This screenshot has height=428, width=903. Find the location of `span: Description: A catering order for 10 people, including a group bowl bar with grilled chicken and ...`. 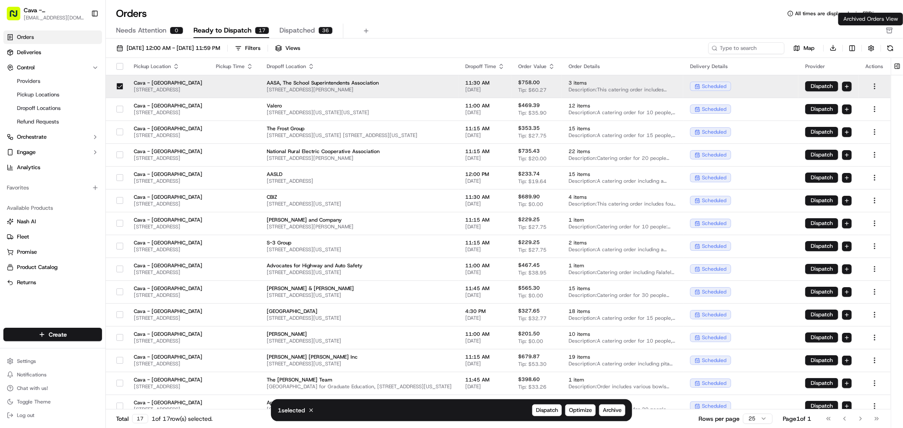

span: Description: A catering order for 10 people, including a group bowl bar with grilled chicken and ... is located at coordinates (622, 113).